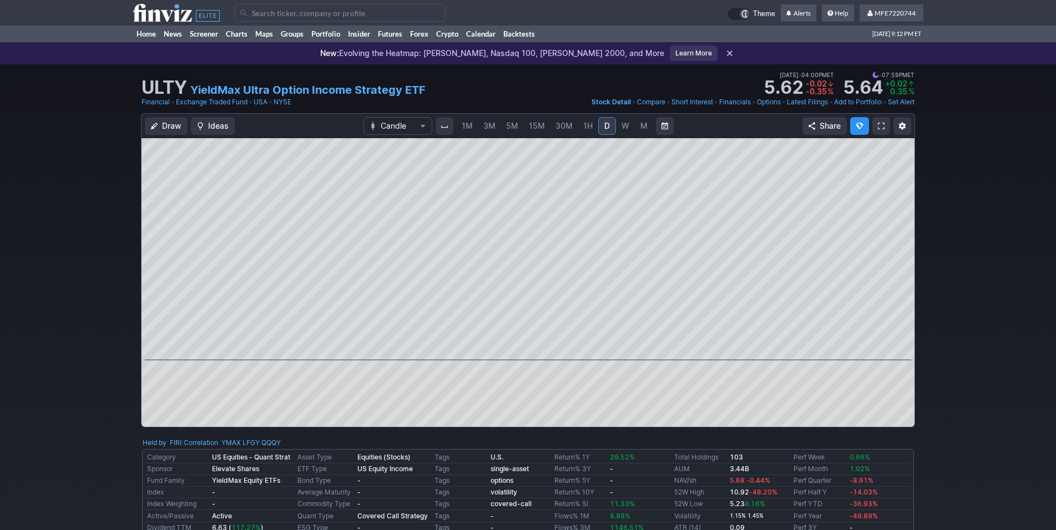 This screenshot has height=530, width=1056. I want to click on b: US Equity Income, so click(385, 468).